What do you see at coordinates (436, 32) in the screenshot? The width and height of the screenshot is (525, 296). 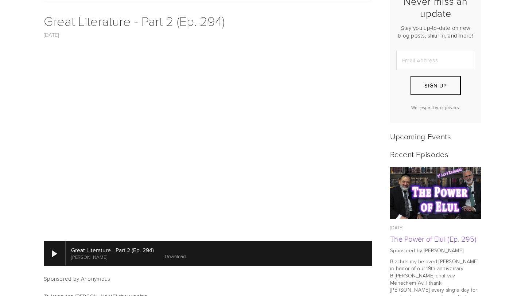 I see `p: Stay you up-to-date on new blog posts, shiurim, and more!` at bounding box center [436, 32].